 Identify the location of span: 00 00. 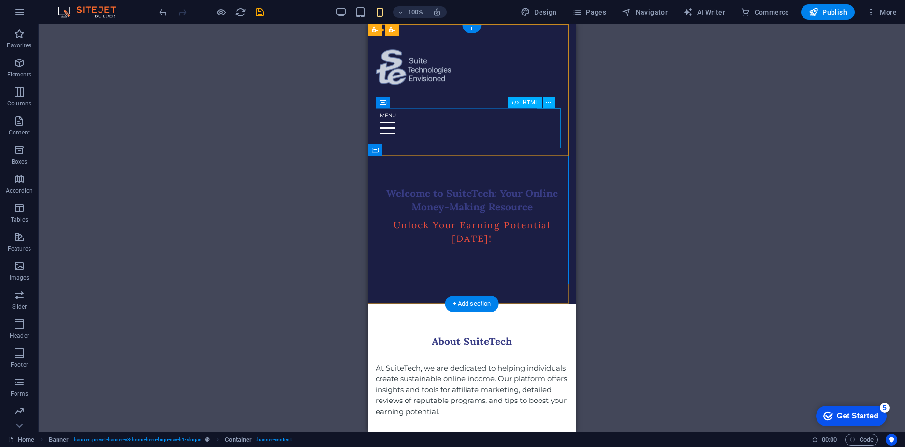
(829, 440).